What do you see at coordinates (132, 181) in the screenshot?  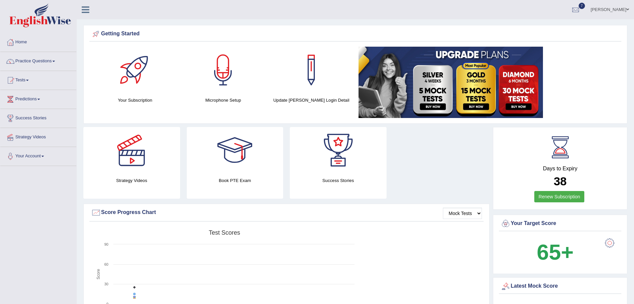 I see `h4: Strategy Videos` at bounding box center [132, 181].